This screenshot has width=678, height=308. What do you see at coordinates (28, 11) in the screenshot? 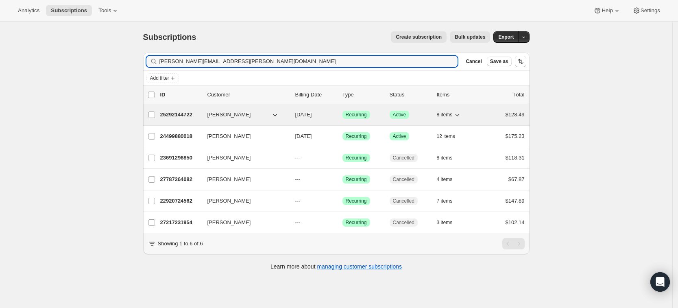
I see `button: Analytics` at bounding box center [28, 11].